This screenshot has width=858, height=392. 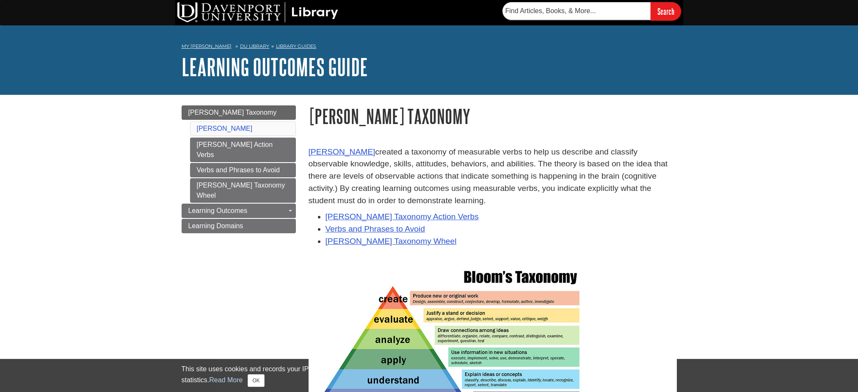 What do you see at coordinates (216, 226) in the screenshot?
I see `span: Learning Domains` at bounding box center [216, 226].